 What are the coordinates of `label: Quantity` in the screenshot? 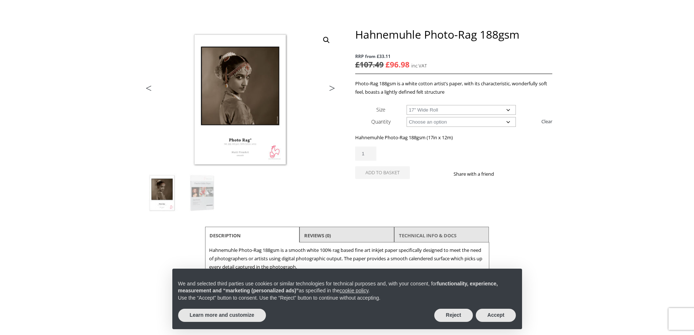 It's located at (380, 121).